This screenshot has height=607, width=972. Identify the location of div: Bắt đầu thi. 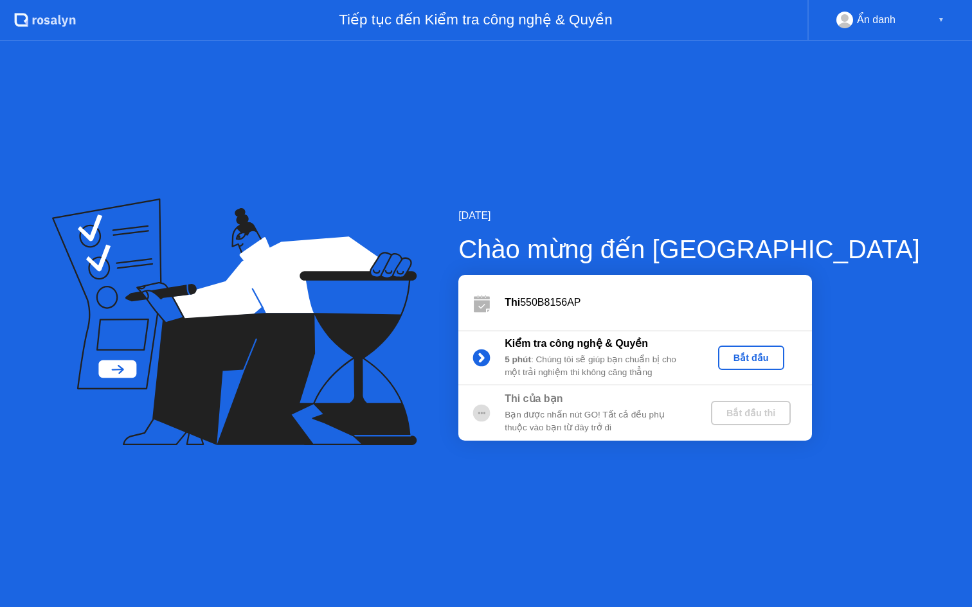
(751, 413).